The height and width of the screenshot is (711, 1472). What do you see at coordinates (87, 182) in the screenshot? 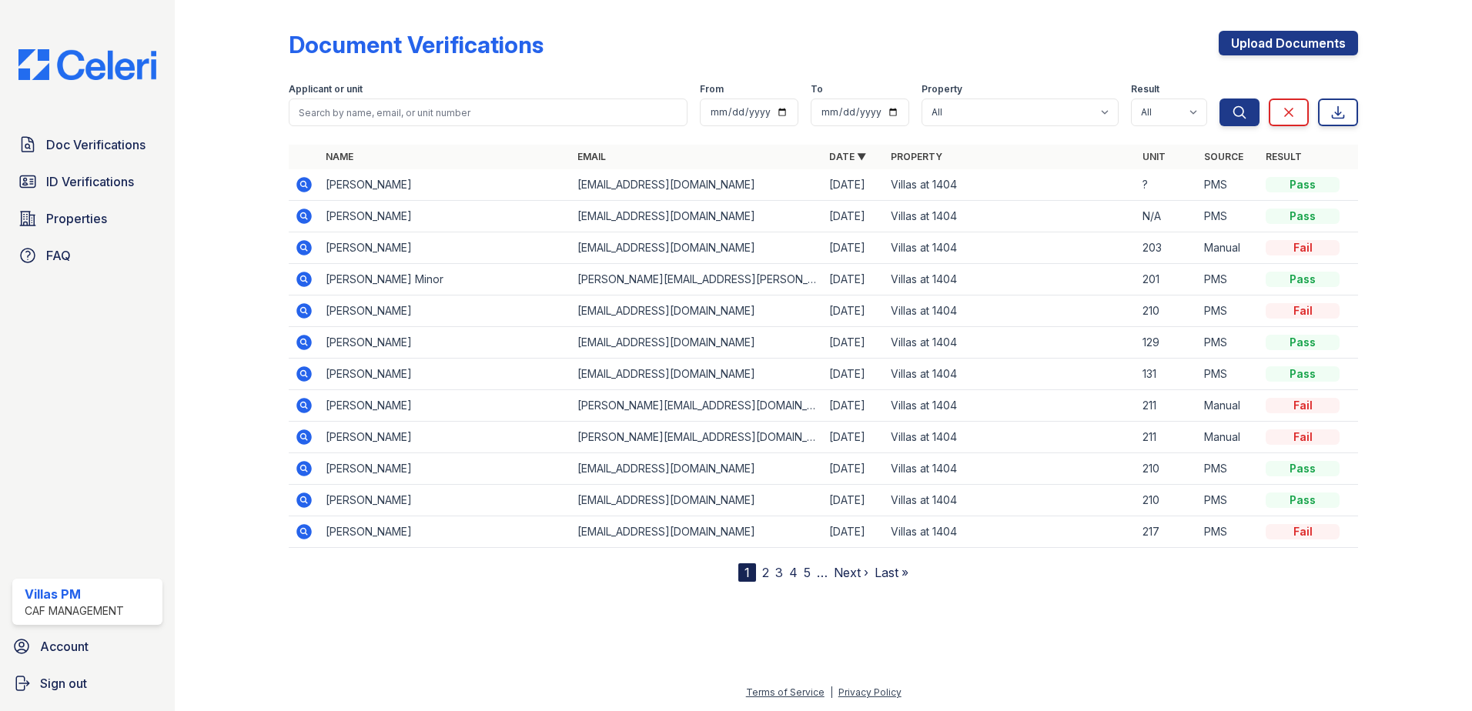
I see `a: ID Verifications` at bounding box center [87, 182].